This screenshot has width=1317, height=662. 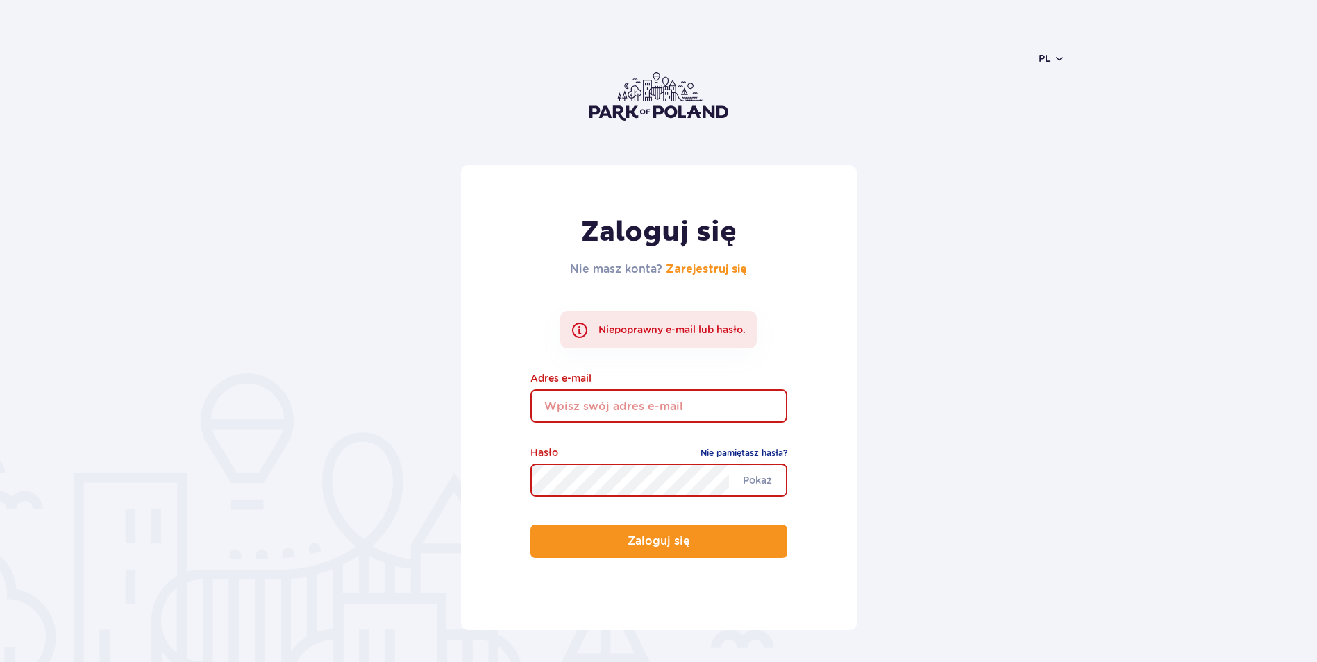 What do you see at coordinates (659, 378) in the screenshot?
I see `label: Adres e-mail` at bounding box center [659, 378].